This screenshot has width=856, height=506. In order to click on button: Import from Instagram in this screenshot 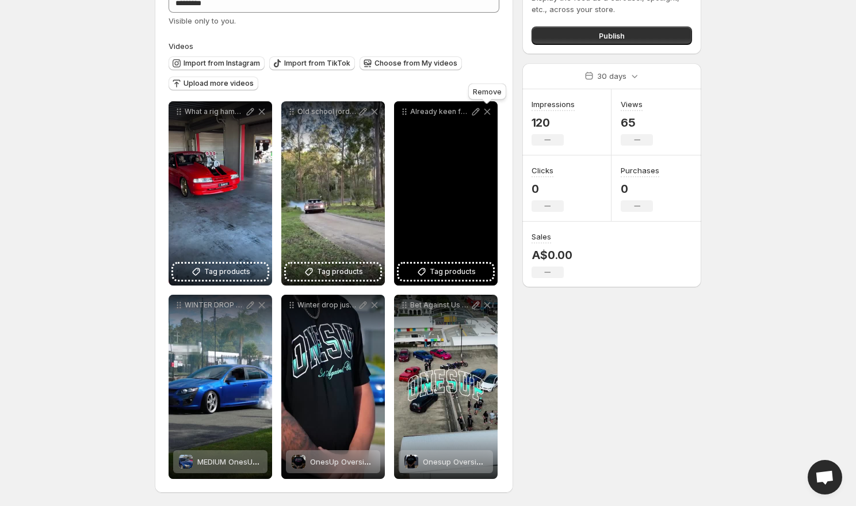, I will do `click(216, 63)`.